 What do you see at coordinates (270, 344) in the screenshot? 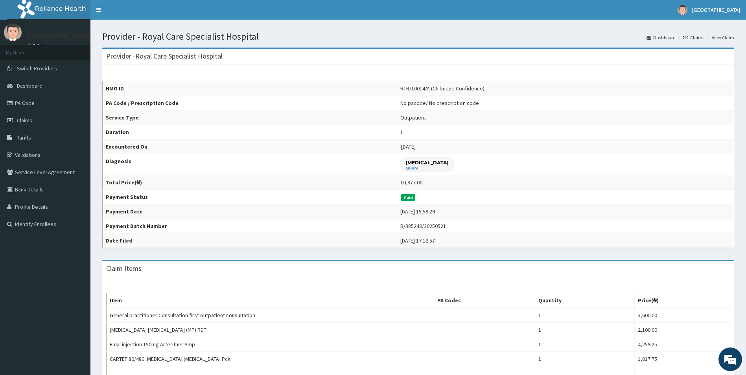
I see `td: Emal injection 150mg Arteether Amp` at bounding box center [270, 344].